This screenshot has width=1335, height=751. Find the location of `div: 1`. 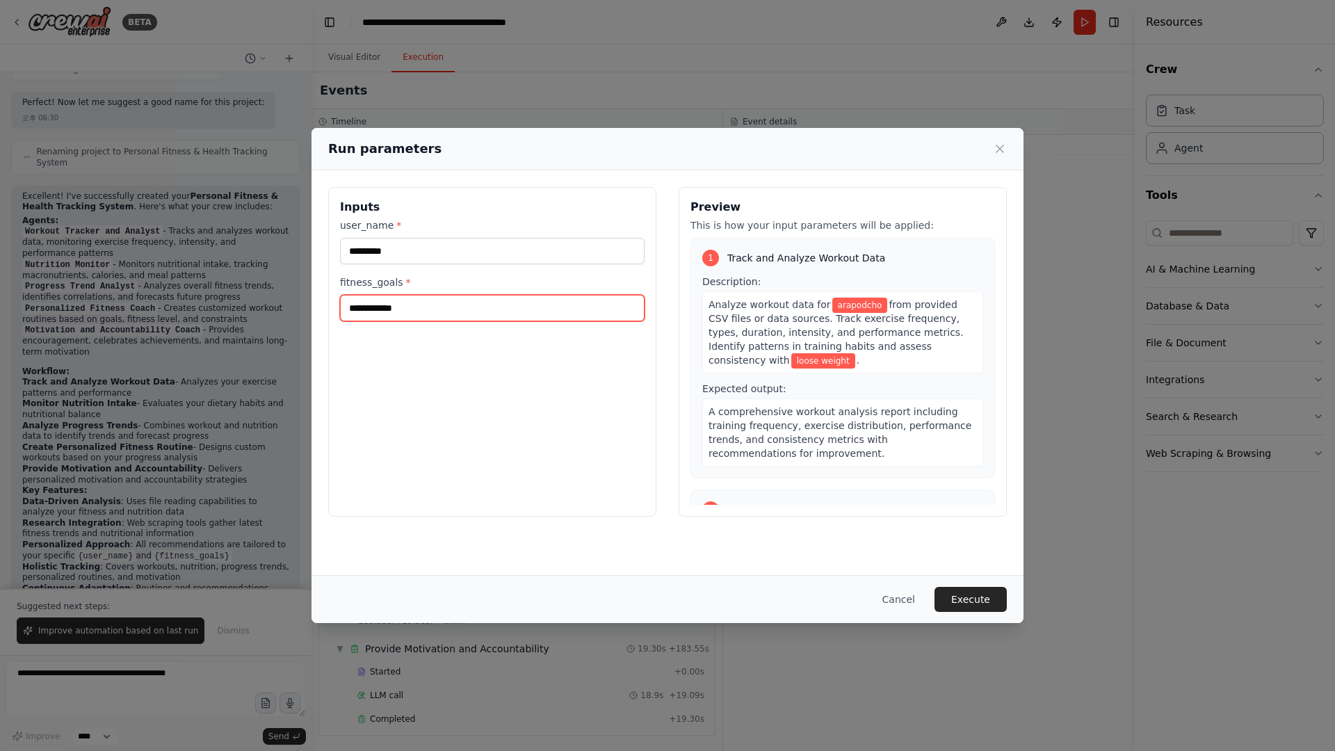

div: 1 is located at coordinates (711, 258).